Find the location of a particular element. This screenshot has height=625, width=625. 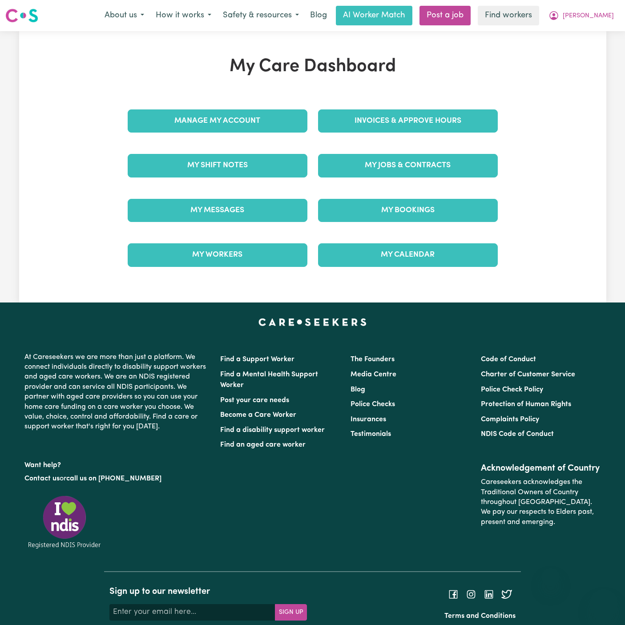

a: Careseekers home page is located at coordinates (312, 322).